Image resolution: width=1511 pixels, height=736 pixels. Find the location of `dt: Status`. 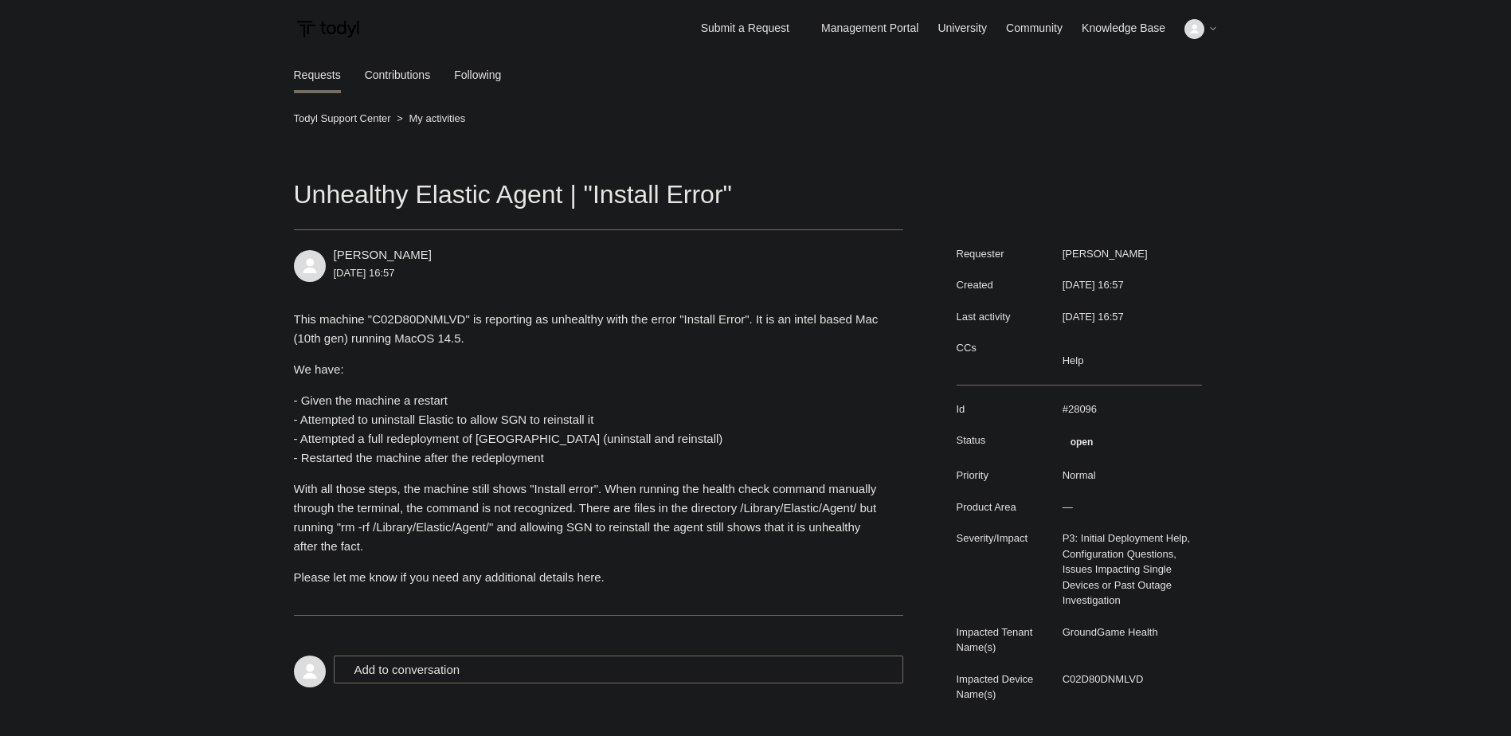

dt: Status is located at coordinates (1005, 440).